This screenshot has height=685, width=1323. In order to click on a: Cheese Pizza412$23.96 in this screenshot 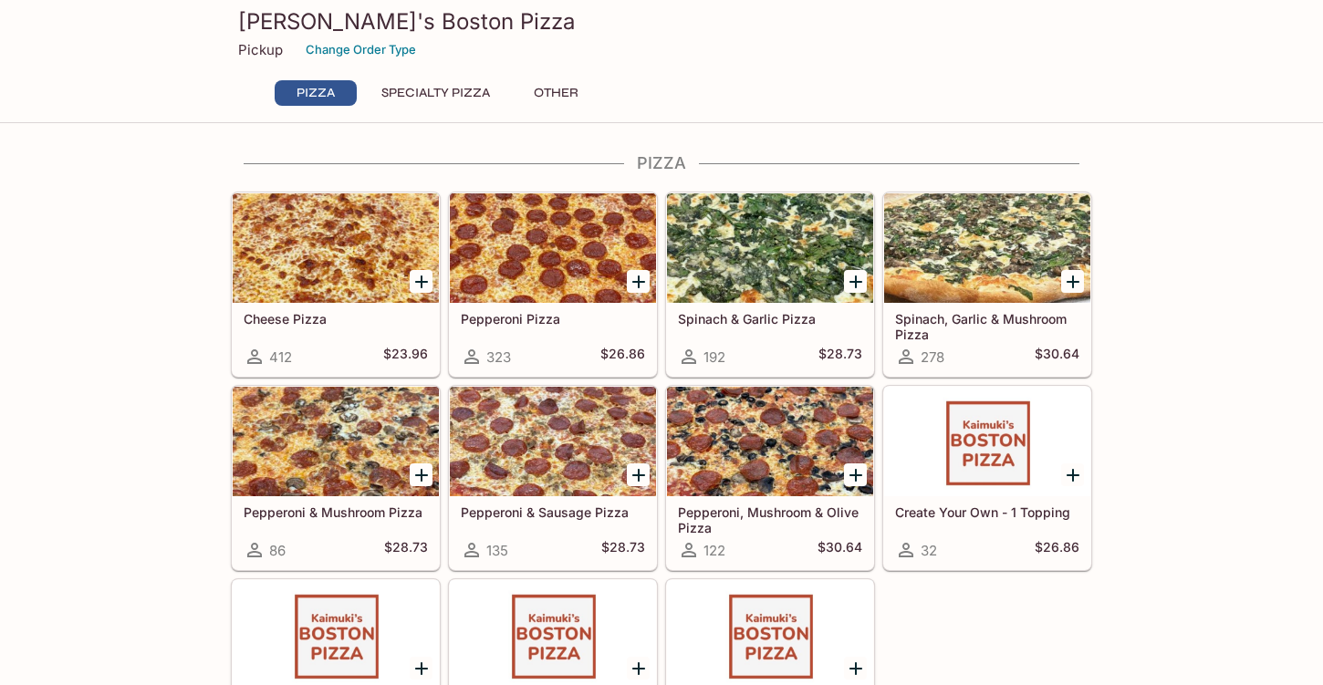, I will do `click(336, 285)`.